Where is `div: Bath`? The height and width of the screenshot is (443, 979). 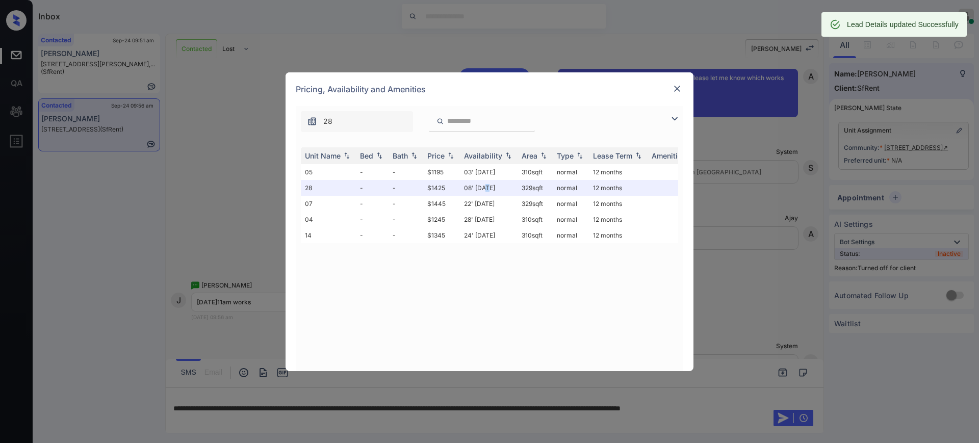
div: Bath is located at coordinates (400, 156).